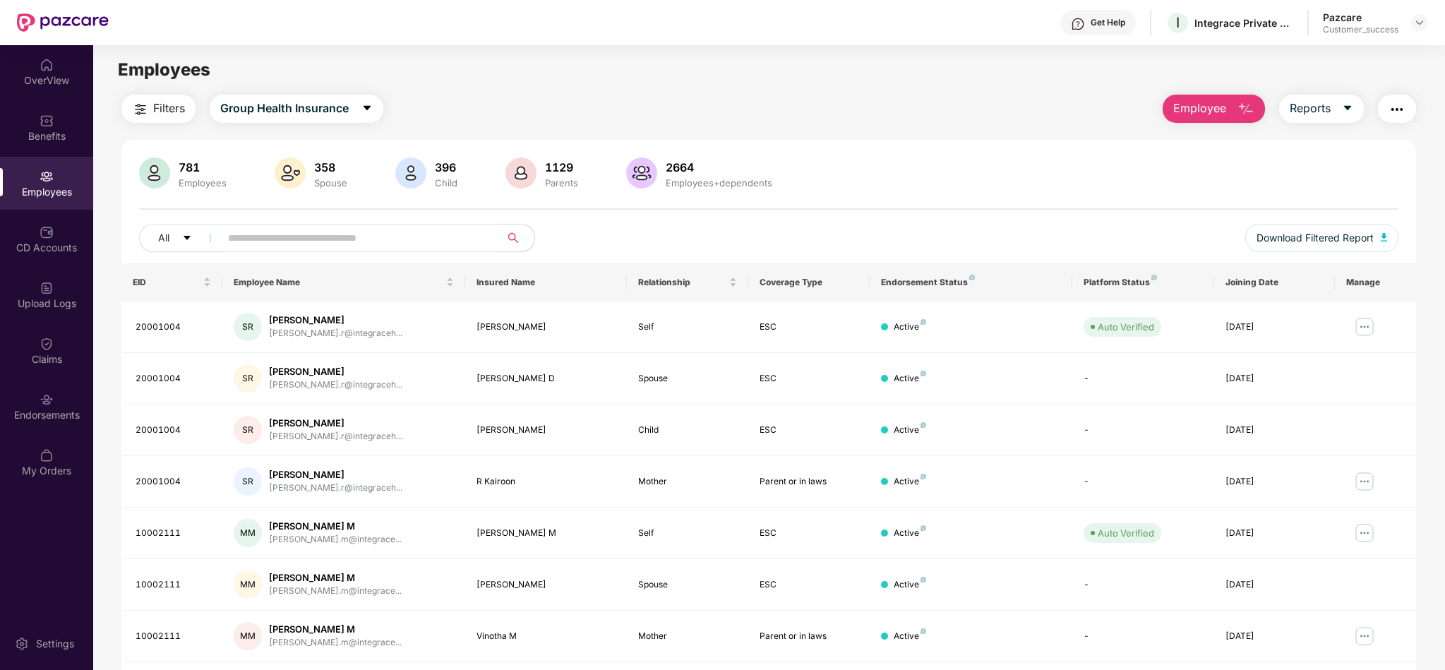 Image resolution: width=1445 pixels, height=670 pixels. Describe the element at coordinates (518, 238) in the screenshot. I see `button: search` at that location.